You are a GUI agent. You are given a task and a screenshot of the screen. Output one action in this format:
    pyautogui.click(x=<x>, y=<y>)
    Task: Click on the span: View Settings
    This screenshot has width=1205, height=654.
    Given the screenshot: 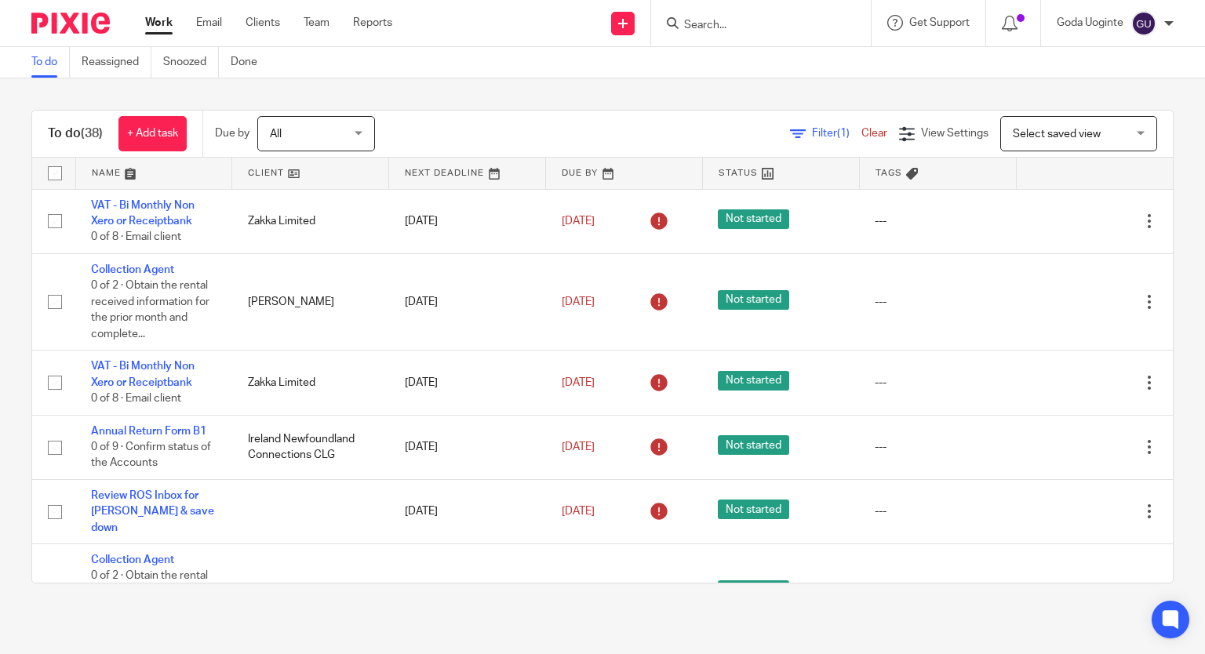 What is the action you would take?
    pyautogui.click(x=955, y=133)
    